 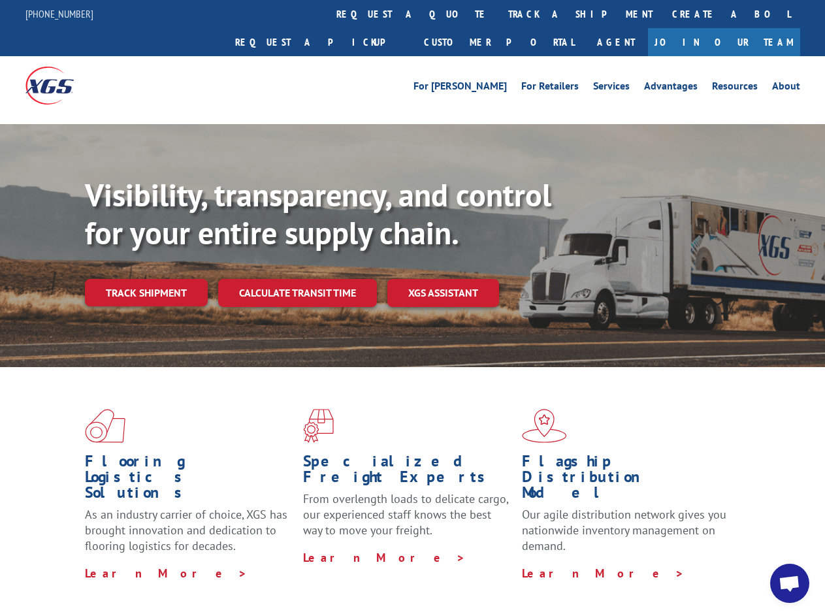 I want to click on a: Request a pickup, so click(x=320, y=42).